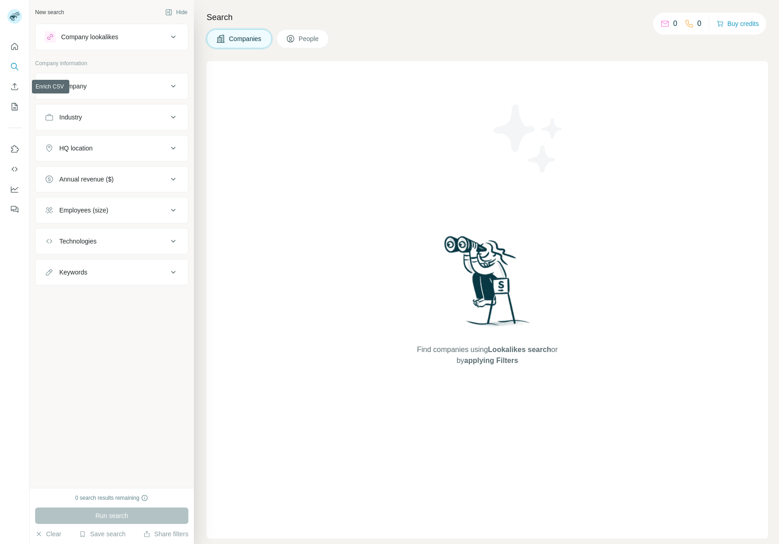 Image resolution: width=779 pixels, height=544 pixels. I want to click on span: applying Filters, so click(491, 360).